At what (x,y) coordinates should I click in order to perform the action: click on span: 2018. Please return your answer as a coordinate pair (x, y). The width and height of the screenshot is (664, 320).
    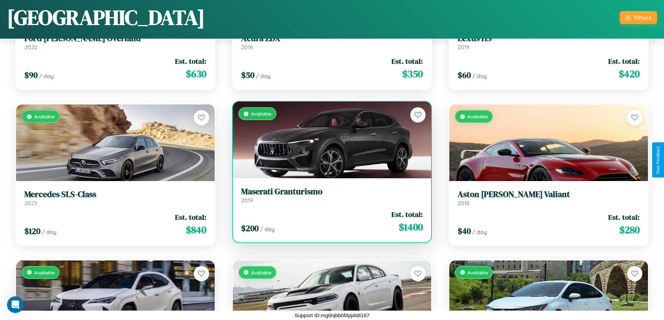
    Looking at the image, I should click on (463, 203).